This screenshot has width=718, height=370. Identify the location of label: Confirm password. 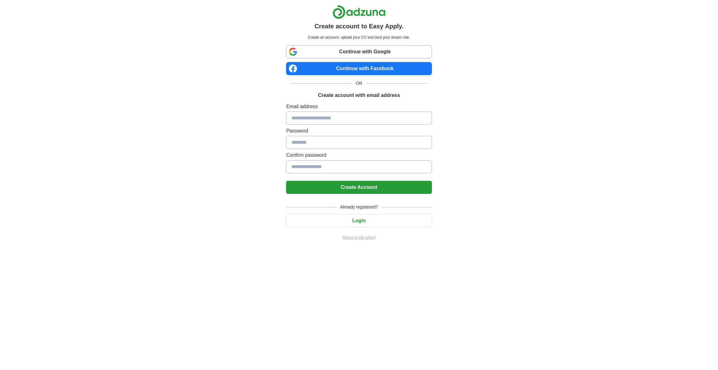
(358, 155).